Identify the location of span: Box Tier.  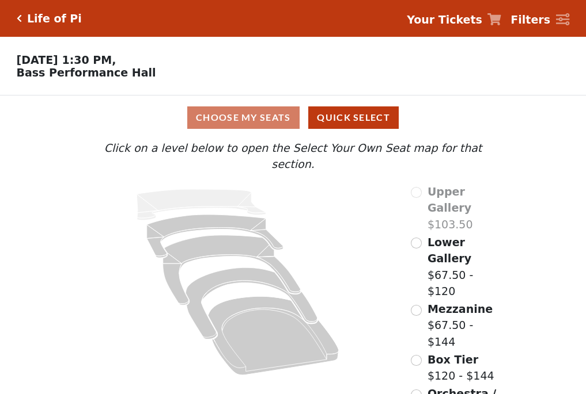
(453, 360).